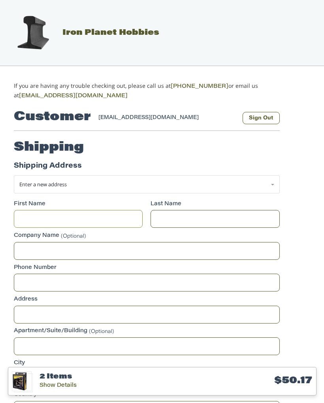 The image size is (324, 403). I want to click on h3: 2 Items, so click(107, 377).